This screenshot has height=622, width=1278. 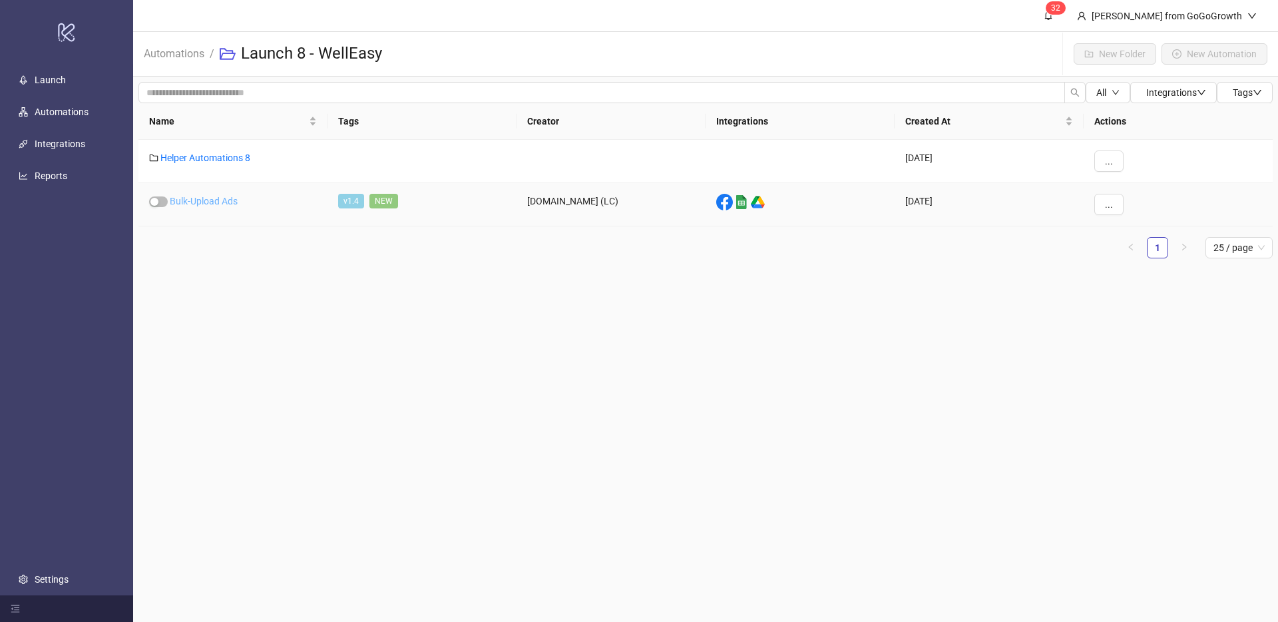 I want to click on span: folder, so click(x=154, y=158).